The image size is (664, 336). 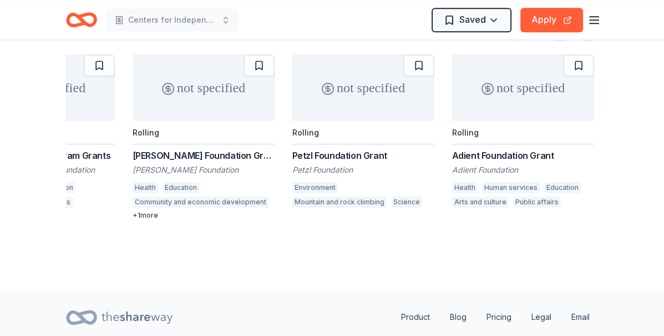 I want to click on div: Petzl Foundation, so click(x=364, y=170).